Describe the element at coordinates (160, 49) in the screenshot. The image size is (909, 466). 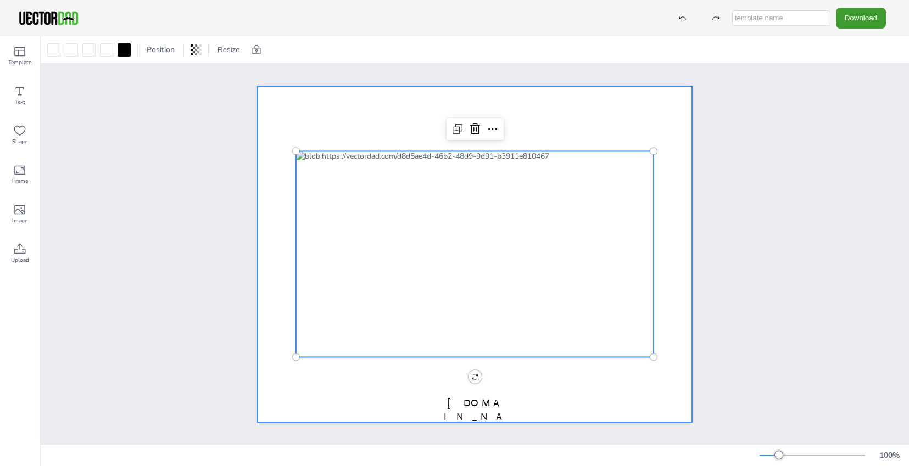
I see `span: Position` at that location.